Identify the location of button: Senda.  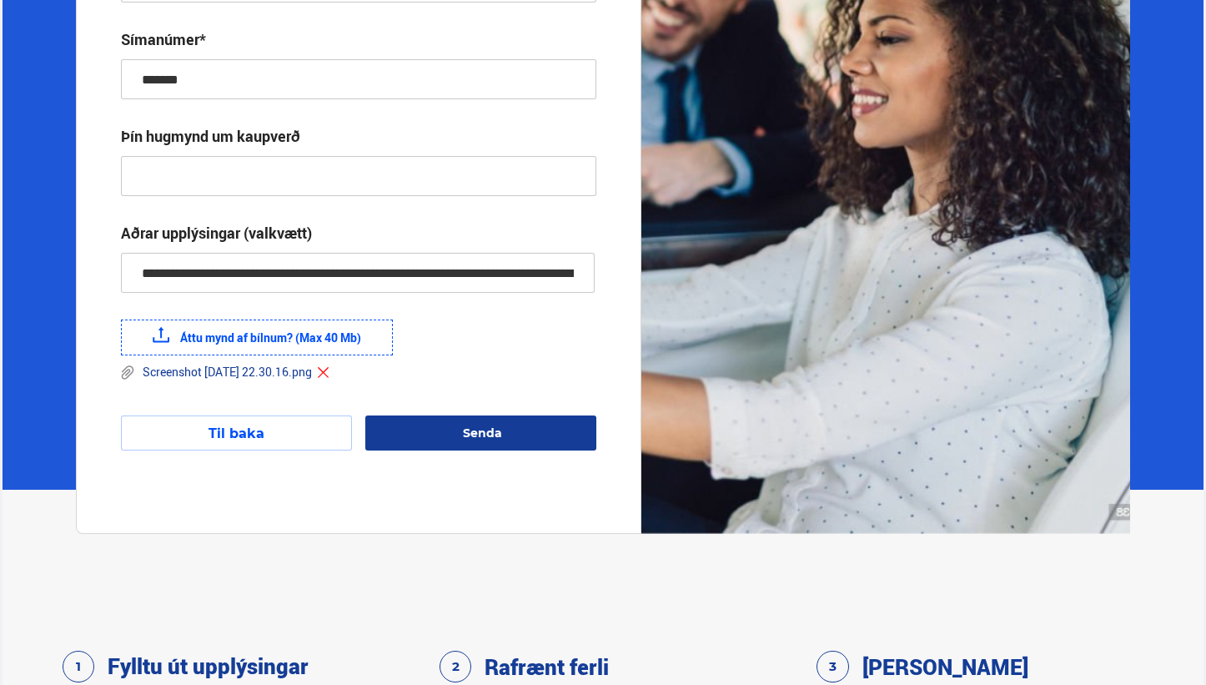
(480, 433).